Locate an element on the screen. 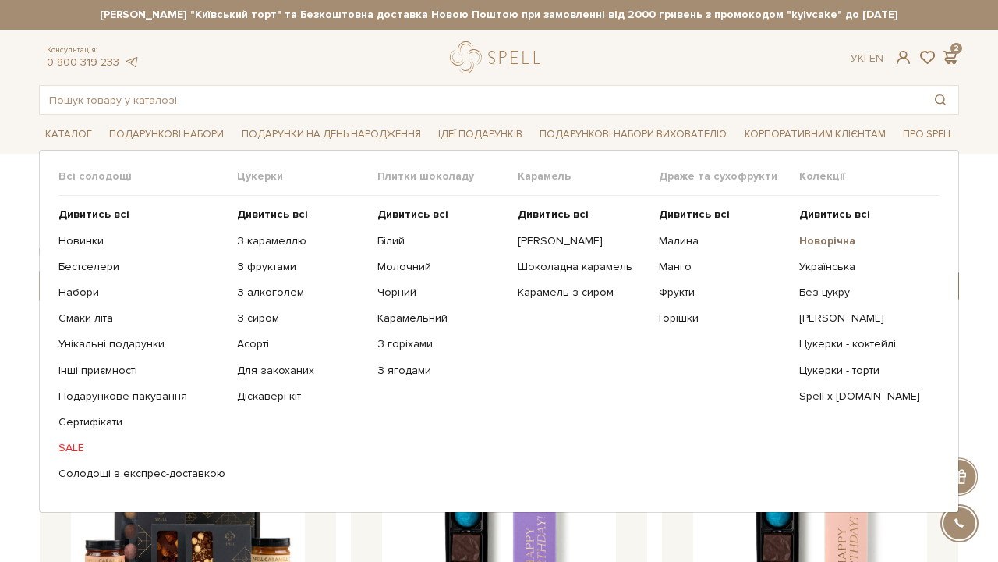 The width and height of the screenshot is (998, 562). a: telegram is located at coordinates (131, 62).